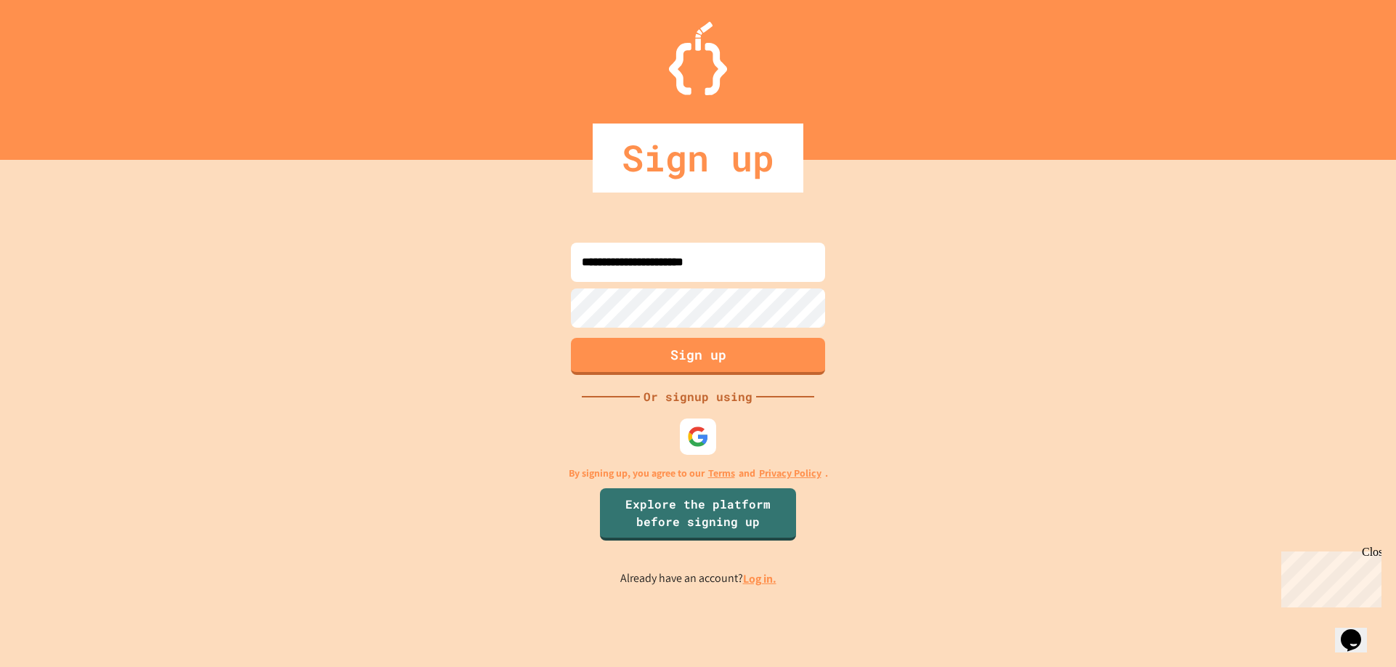 This screenshot has height=667, width=1396. Describe the element at coordinates (698, 58) in the screenshot. I see `img: Logo.svg` at that location.